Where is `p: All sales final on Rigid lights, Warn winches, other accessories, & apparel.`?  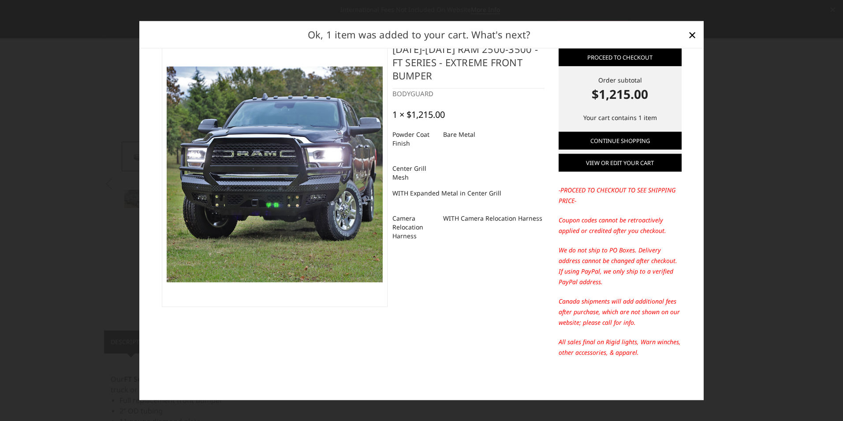 p: All sales final on Rigid lights, Warn winches, other accessories, & apparel. is located at coordinates (620, 347).